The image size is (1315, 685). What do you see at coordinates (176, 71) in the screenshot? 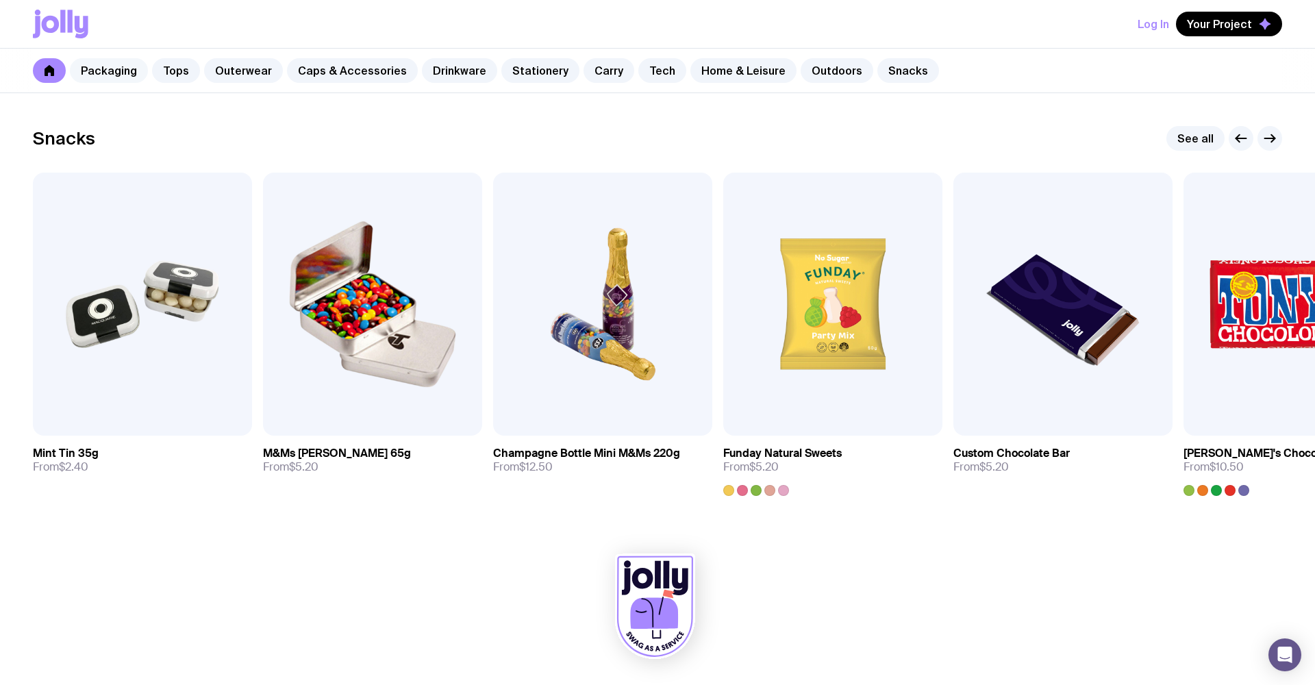
I see `a: Tops` at bounding box center [176, 71].